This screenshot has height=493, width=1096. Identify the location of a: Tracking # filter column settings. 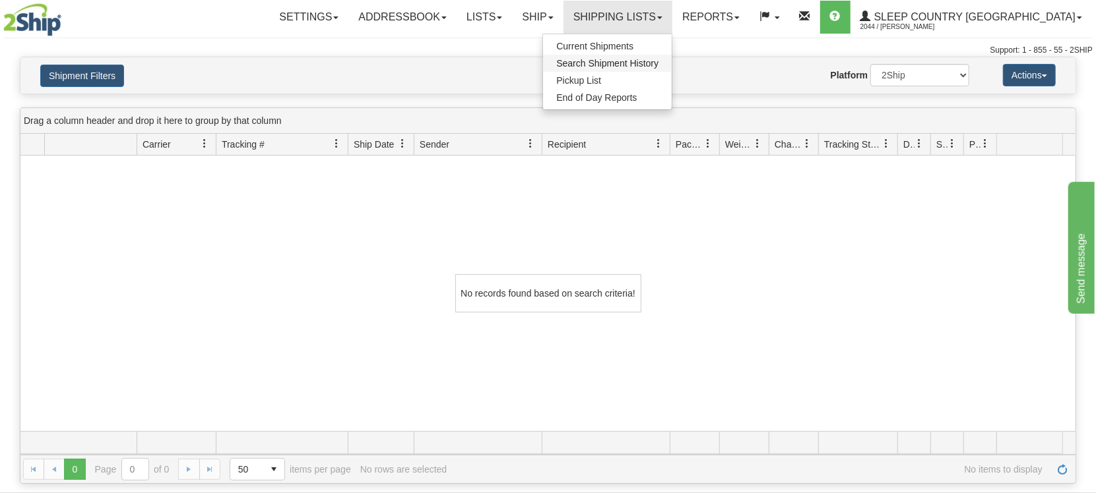
(336, 144).